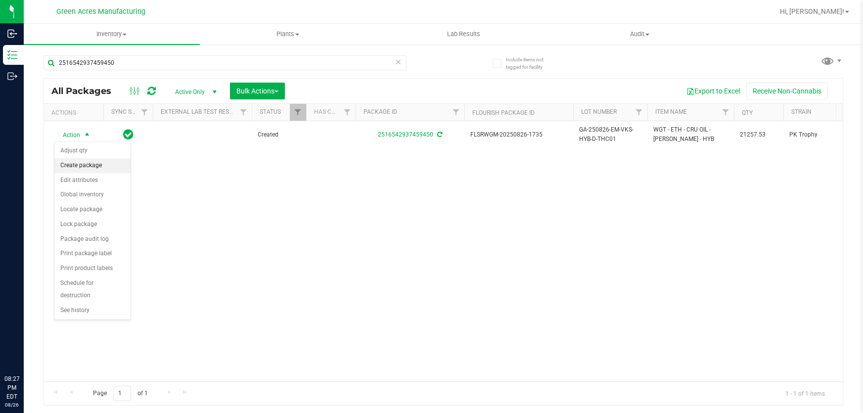 This screenshot has height=413, width=863. What do you see at coordinates (463, 34) in the screenshot?
I see `a: Lab Results` at bounding box center [463, 34].